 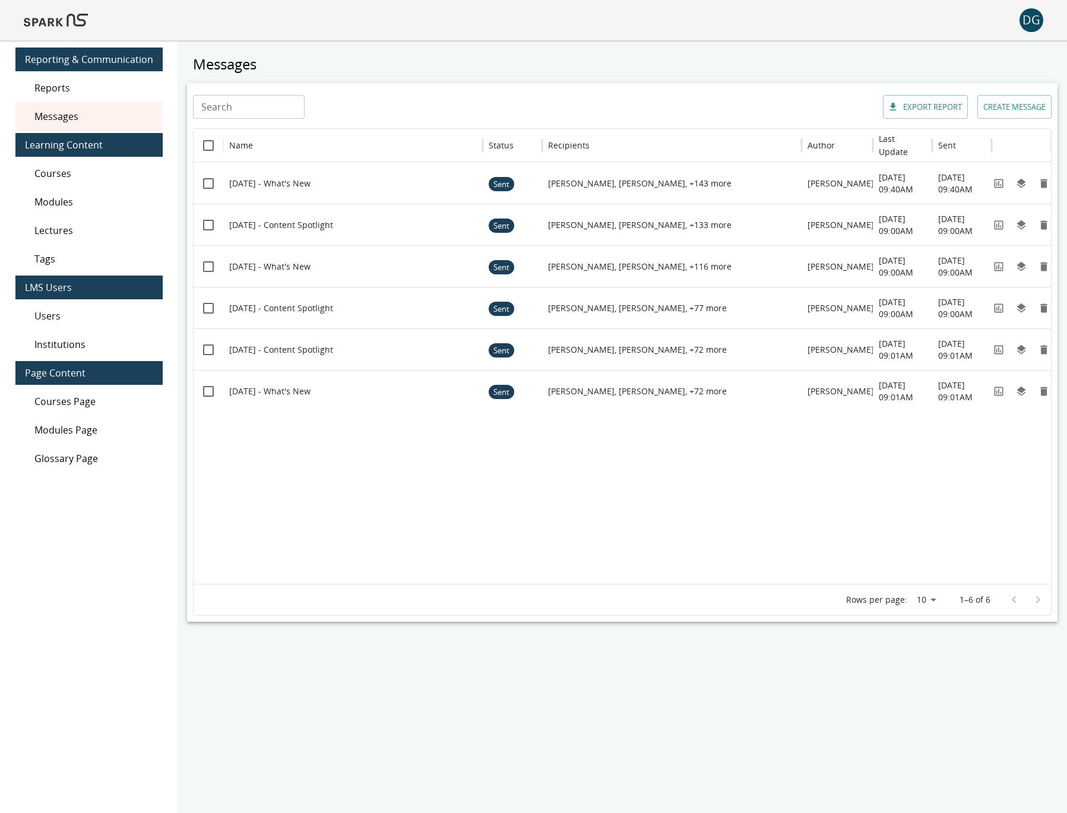 I want to click on span: Glossary Page, so click(x=94, y=458).